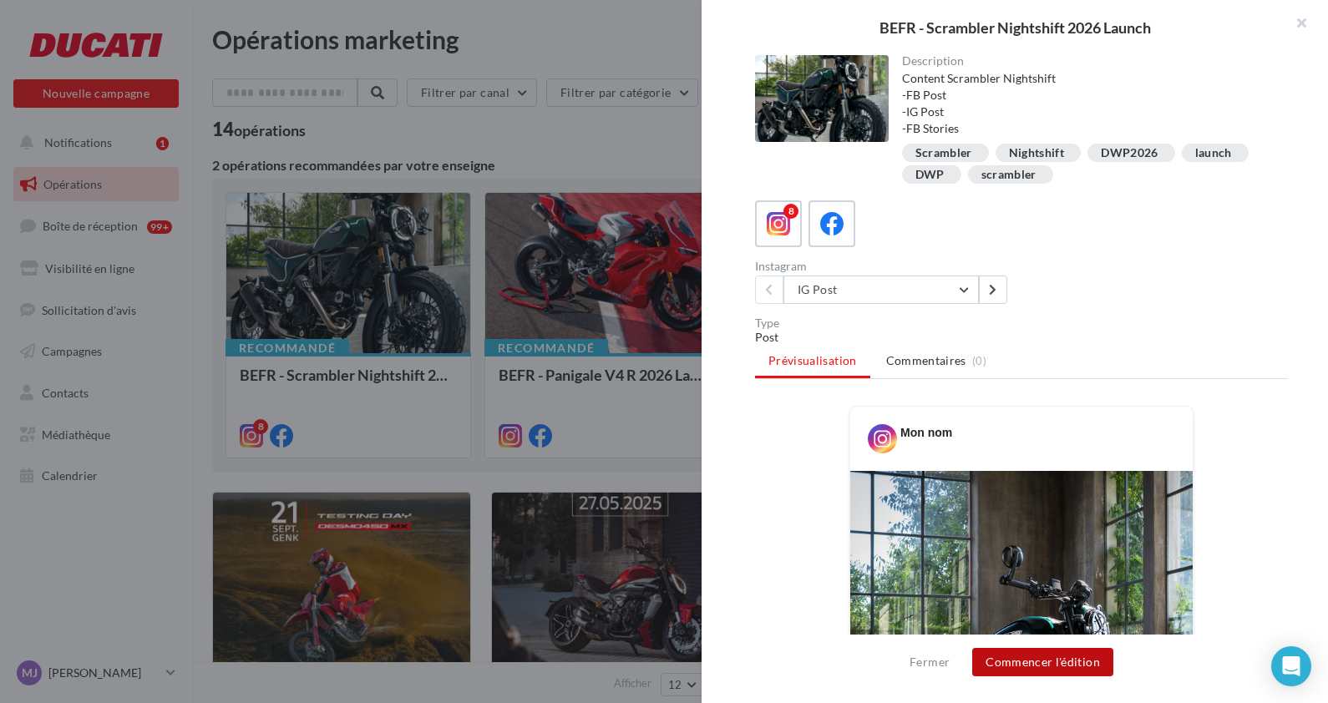  What do you see at coordinates (930, 662) in the screenshot?
I see `button: Fermer` at bounding box center [930, 662].